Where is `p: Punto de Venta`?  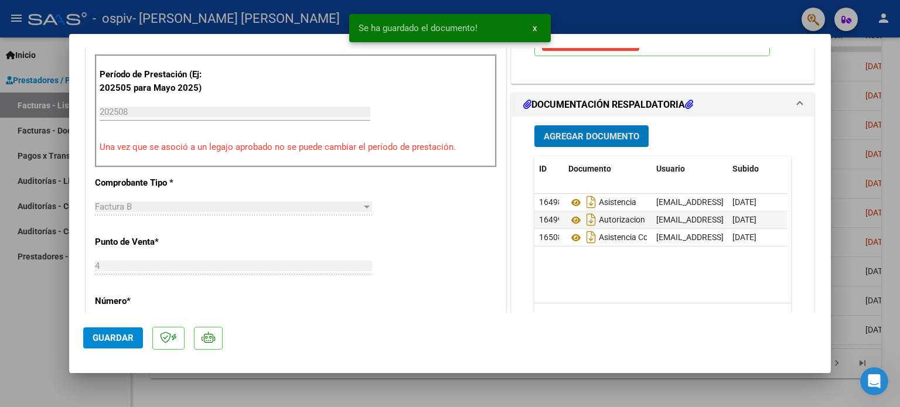 p: Punto de Venta is located at coordinates (155, 242).